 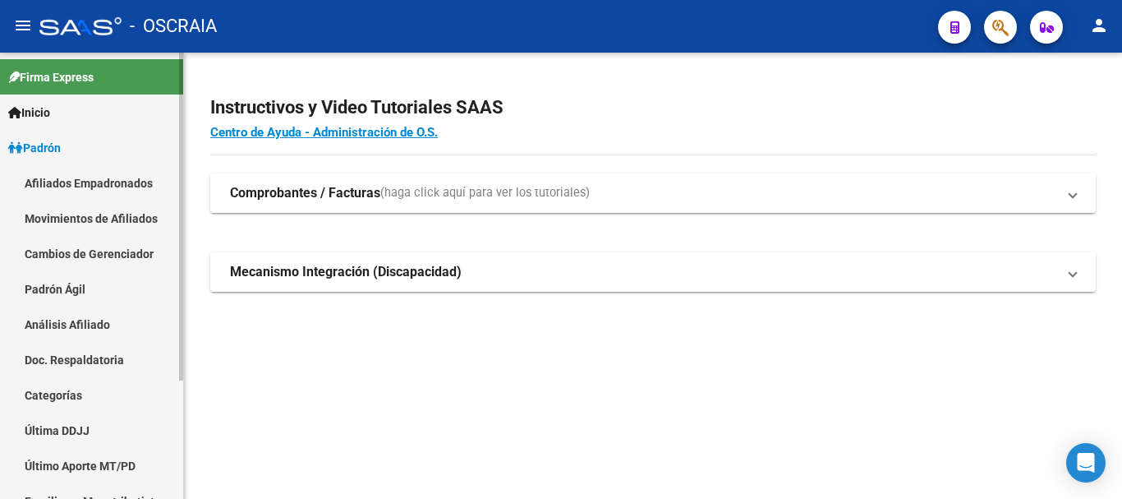 What do you see at coordinates (346, 272) in the screenshot?
I see `strong: Mecanismo Integración (Discapacidad)` at bounding box center [346, 272].